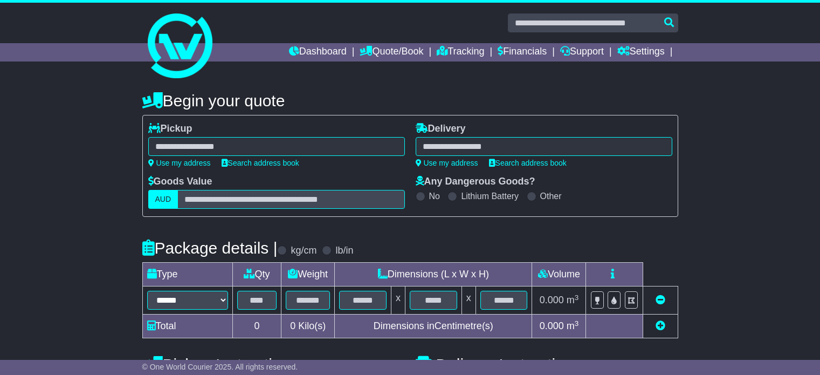 This screenshot has width=820, height=375. Describe the element at coordinates (187, 274) in the screenshot. I see `td: Type` at that location.